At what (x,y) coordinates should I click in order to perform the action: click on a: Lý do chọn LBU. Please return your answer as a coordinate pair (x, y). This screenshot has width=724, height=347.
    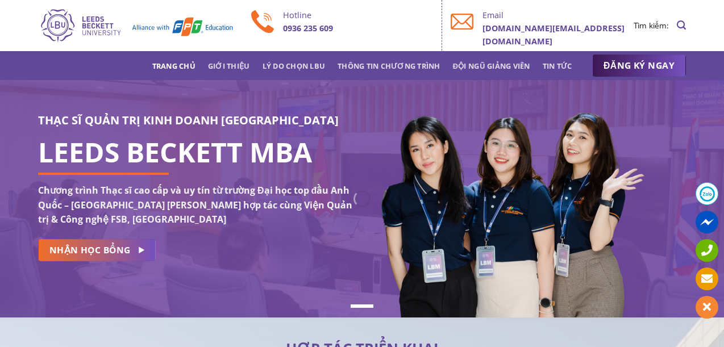
    Looking at the image, I should click on (294, 66).